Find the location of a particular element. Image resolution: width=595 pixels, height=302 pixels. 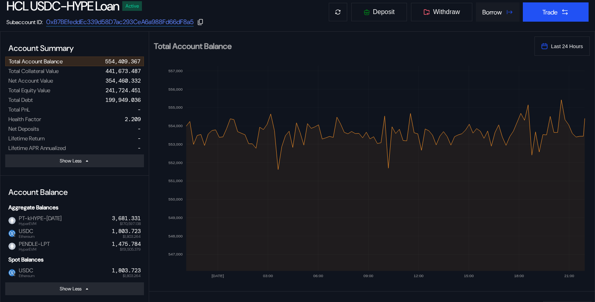

text: 09:00 is located at coordinates (369, 276).